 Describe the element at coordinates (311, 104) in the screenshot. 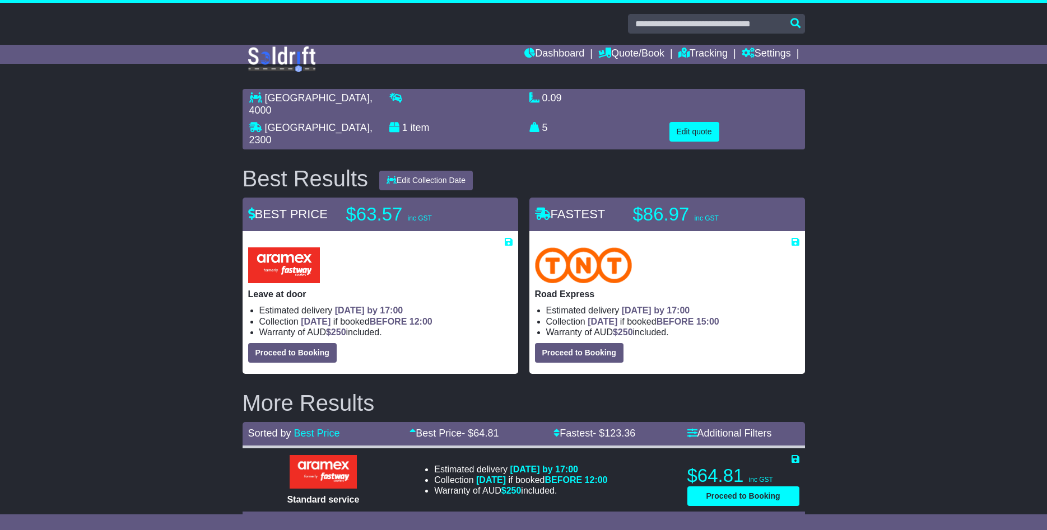

I see `span: , 4000` at that location.